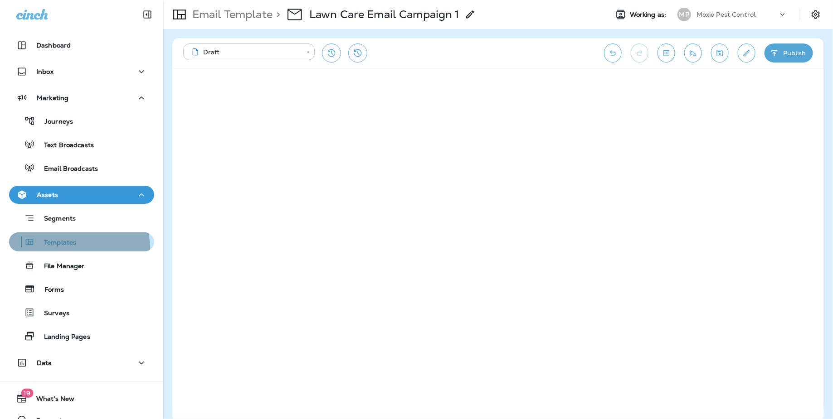  I want to click on button: Inbox, so click(82, 72).